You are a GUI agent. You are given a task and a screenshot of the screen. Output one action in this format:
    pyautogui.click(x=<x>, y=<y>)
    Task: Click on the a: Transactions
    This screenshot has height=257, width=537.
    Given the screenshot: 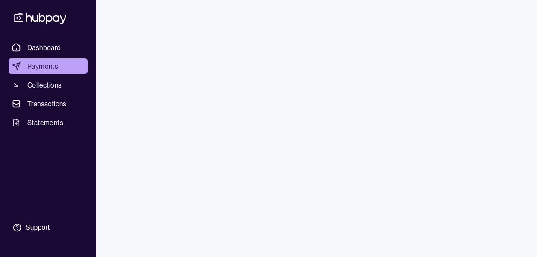 What is the action you would take?
    pyautogui.click(x=48, y=104)
    